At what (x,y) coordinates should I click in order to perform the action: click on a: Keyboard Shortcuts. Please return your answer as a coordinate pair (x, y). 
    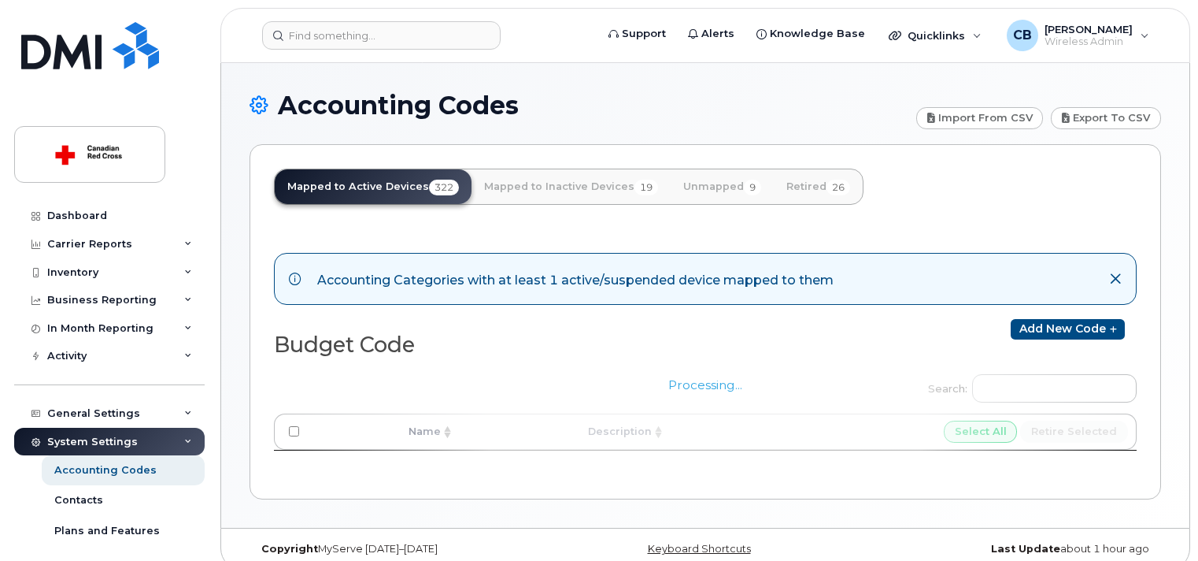
    Looking at the image, I should click on (699, 548).